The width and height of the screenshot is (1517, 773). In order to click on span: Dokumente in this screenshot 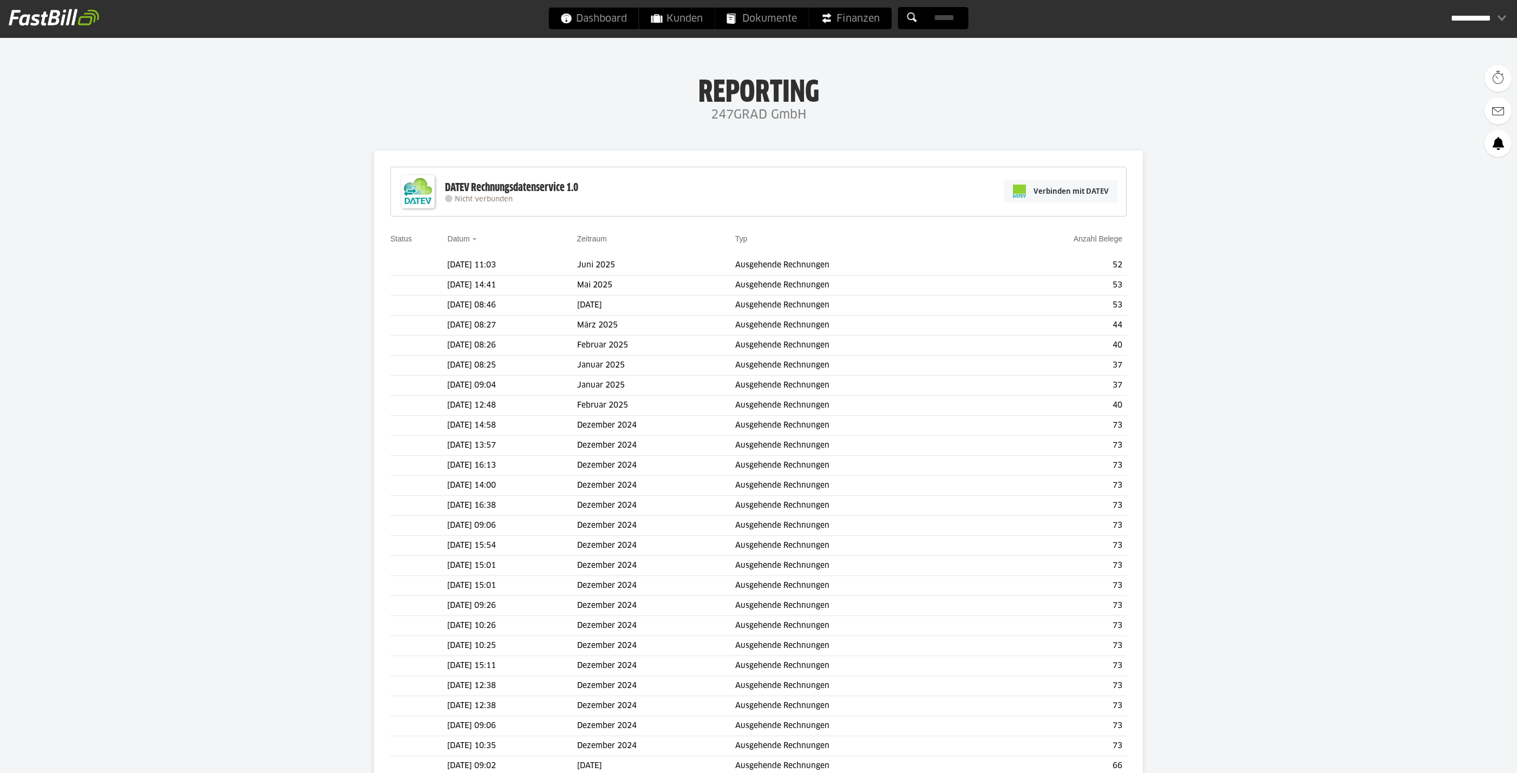, I will do `click(762, 18)`.